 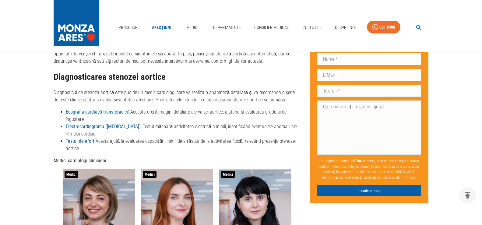 What do you see at coordinates (183, 130) in the screenshot?
I see `li: : Testul măsoară activitatea electrică a inimii, identificând eventualele anomalii ale ritmului c...` at bounding box center [183, 130].